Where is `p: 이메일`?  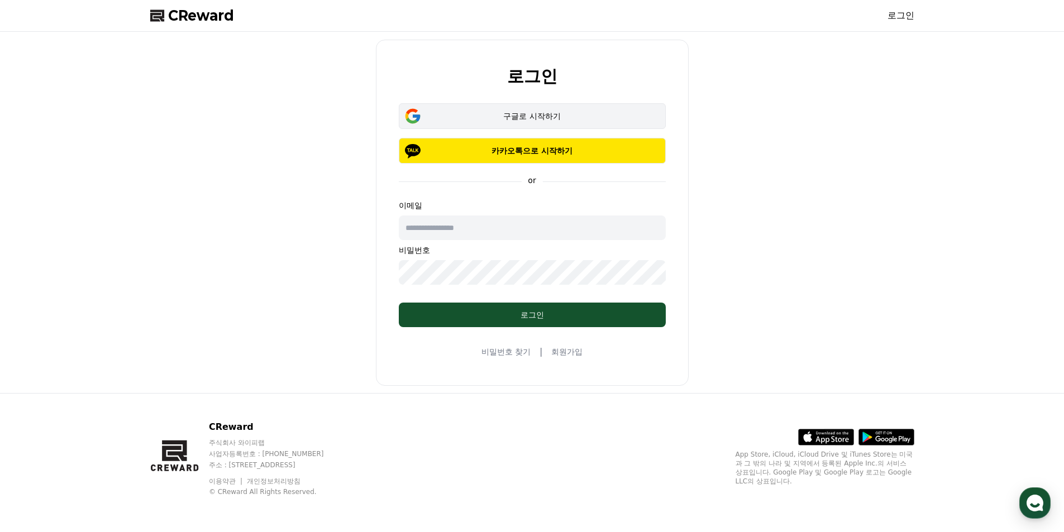
p: 이메일 is located at coordinates (532, 206).